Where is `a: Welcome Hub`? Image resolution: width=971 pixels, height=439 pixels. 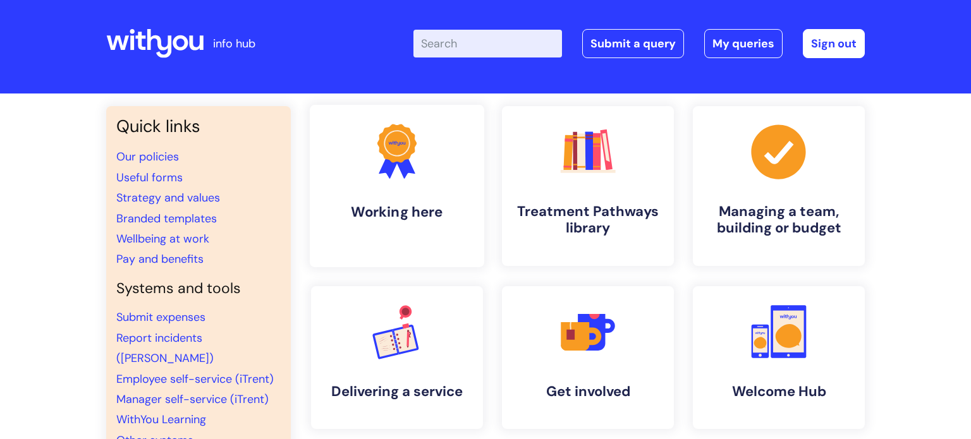 a: Welcome Hub is located at coordinates (779, 358).